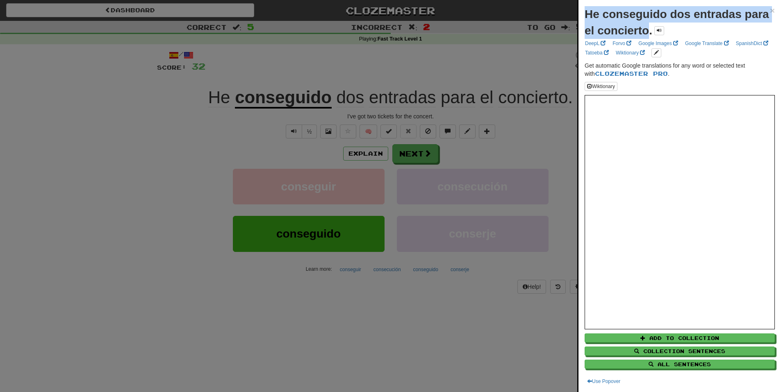  Describe the element at coordinates (597, 53) in the screenshot. I see `a: Tatoeba` at that location.